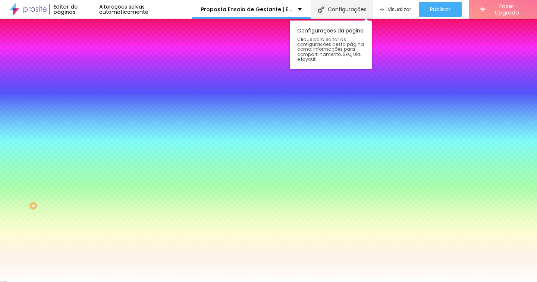  What do you see at coordinates (382, 9) in the screenshot?
I see `img: view-1.svg` at bounding box center [382, 9].